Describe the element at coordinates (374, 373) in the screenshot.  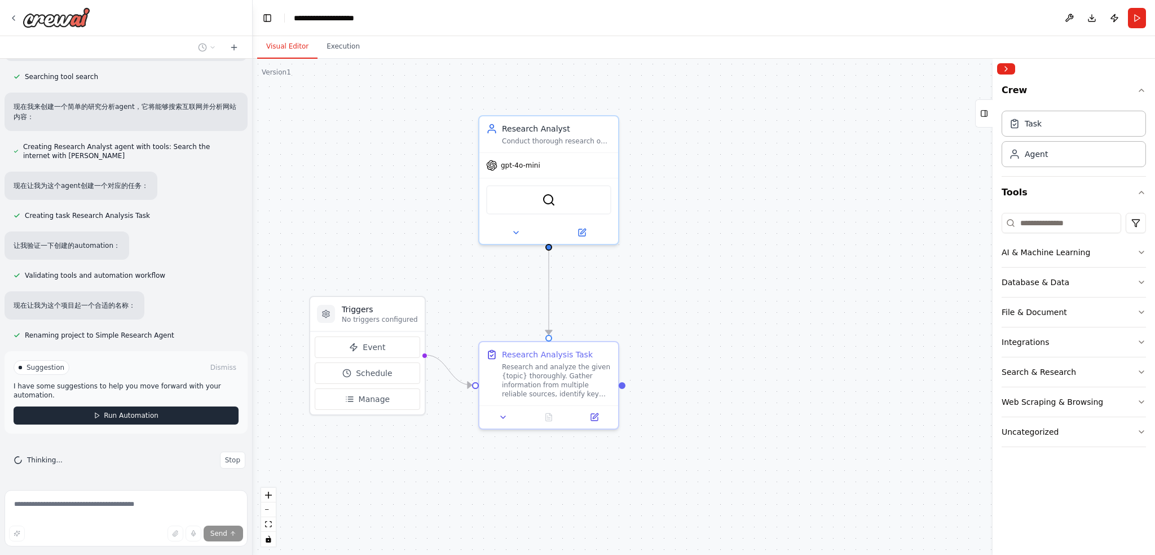
I see `span: Schedule` at that location.